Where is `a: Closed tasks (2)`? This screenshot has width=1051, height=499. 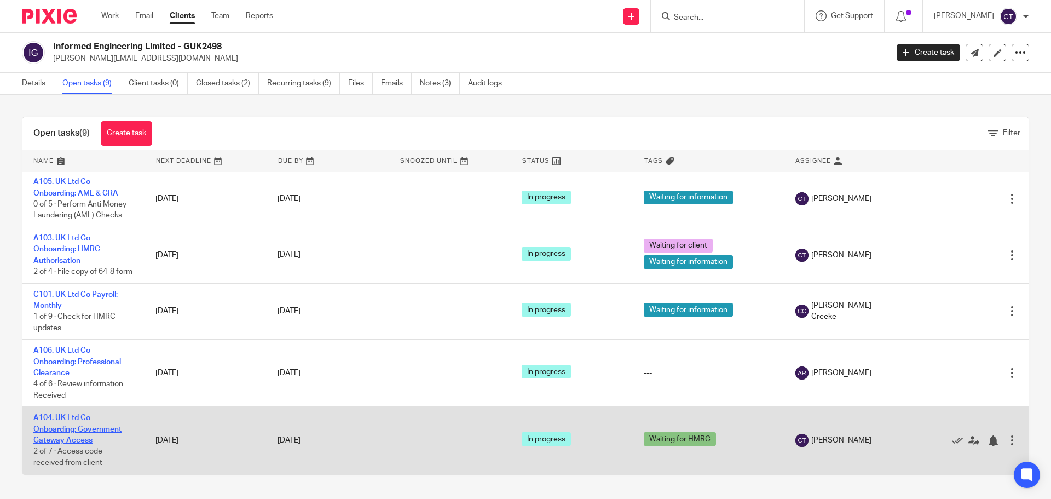 a: Closed tasks (2) is located at coordinates (227, 83).